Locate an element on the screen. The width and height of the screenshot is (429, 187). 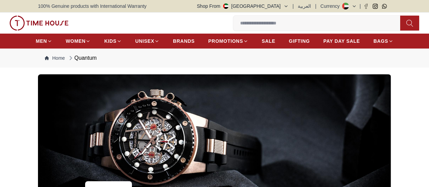
a: Whatsapp is located at coordinates (384, 6).